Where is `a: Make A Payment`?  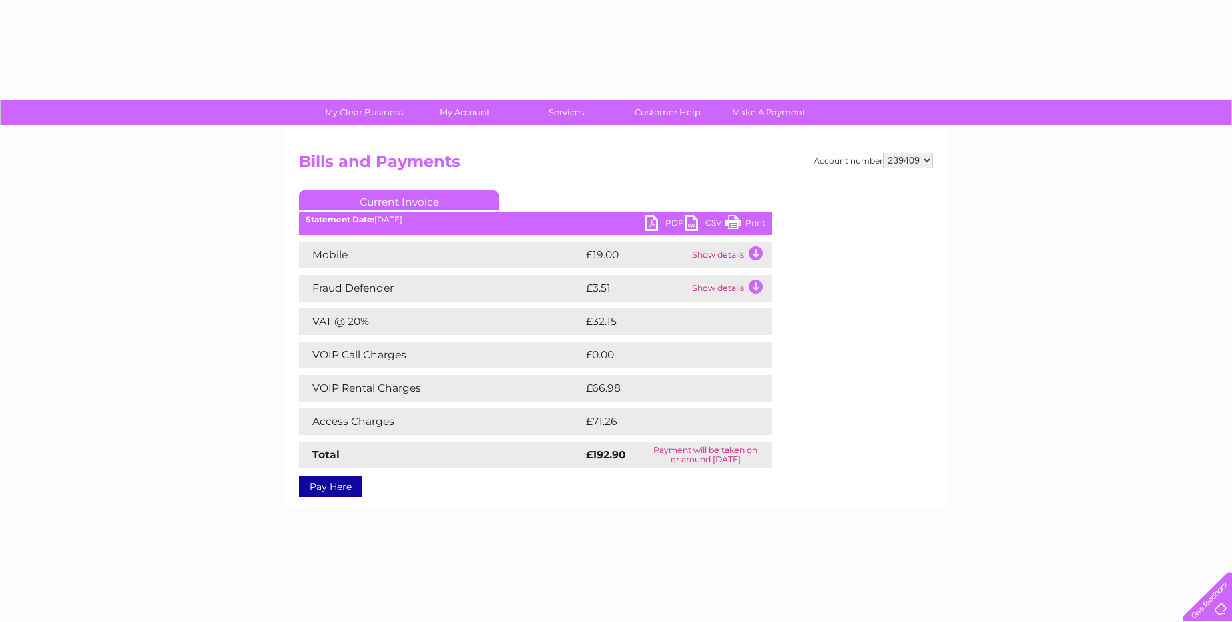
a: Make A Payment is located at coordinates (769, 112).